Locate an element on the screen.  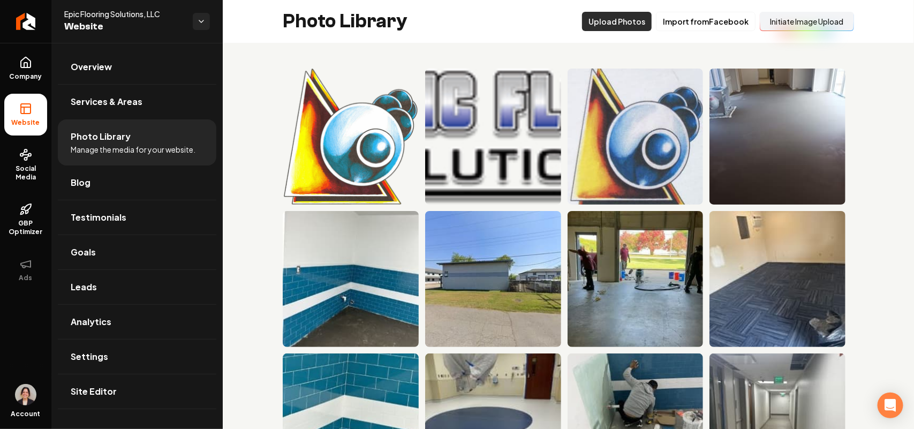
span: GBP Optimizer is located at coordinates (26, 228).